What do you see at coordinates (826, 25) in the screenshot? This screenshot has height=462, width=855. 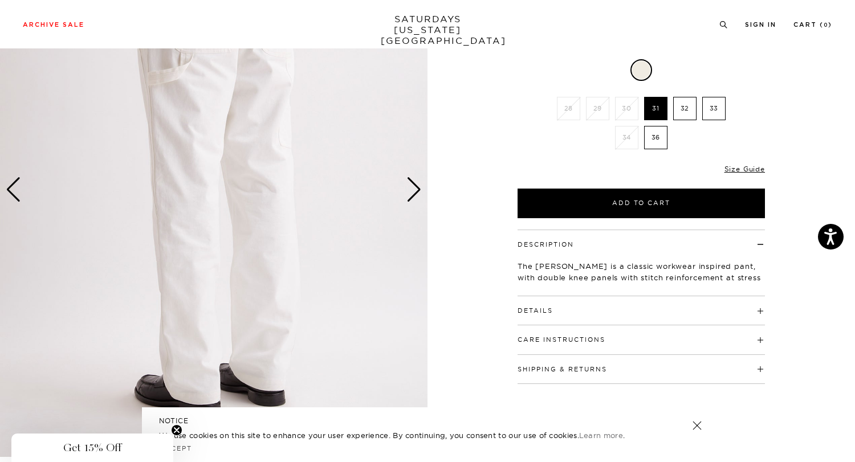 I see `small: 0` at bounding box center [826, 25].